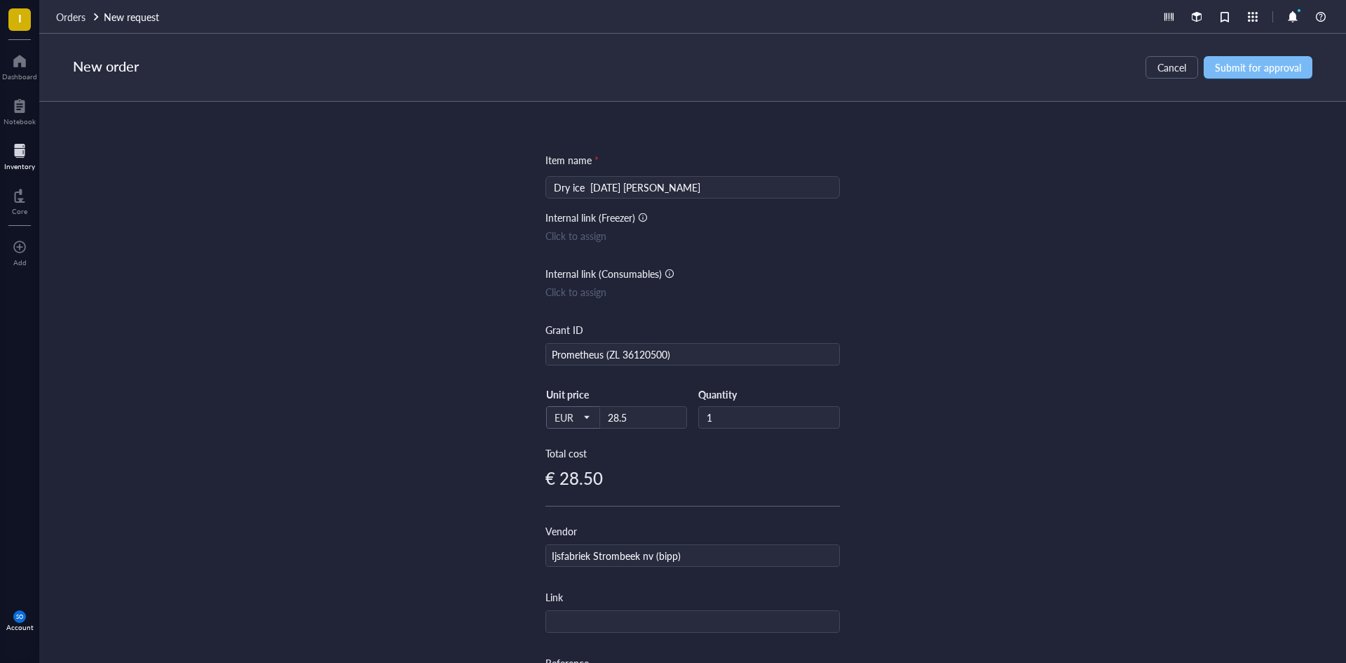  Describe the element at coordinates (590, 217) in the screenshot. I see `div: Internal link (Freezer)` at that location.